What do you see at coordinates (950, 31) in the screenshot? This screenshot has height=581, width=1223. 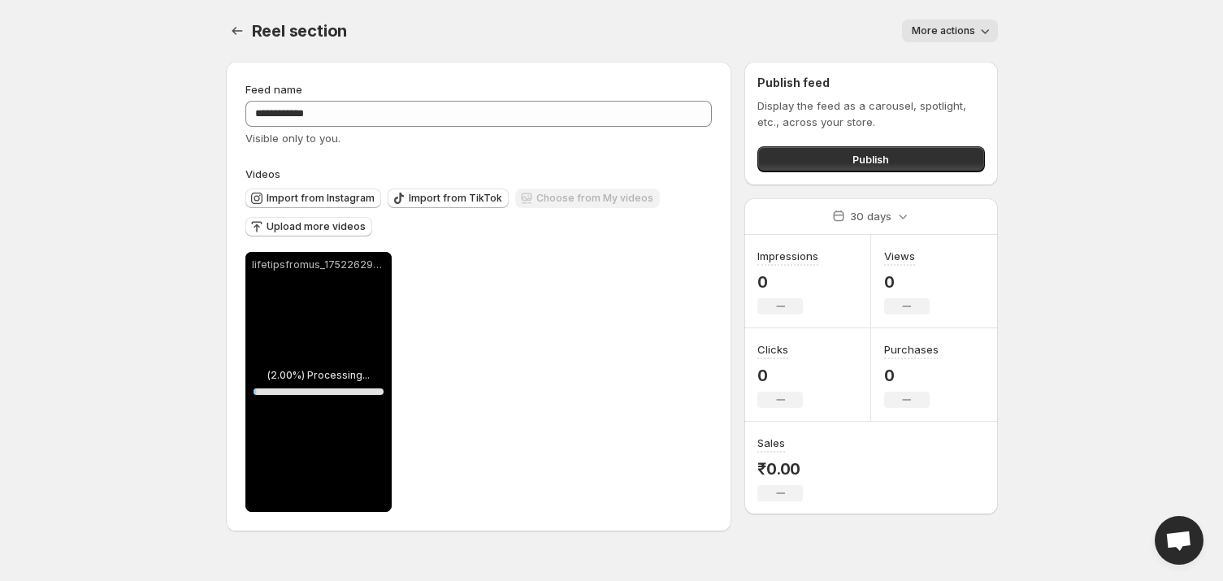 I see `button: More actions` at bounding box center [950, 31].